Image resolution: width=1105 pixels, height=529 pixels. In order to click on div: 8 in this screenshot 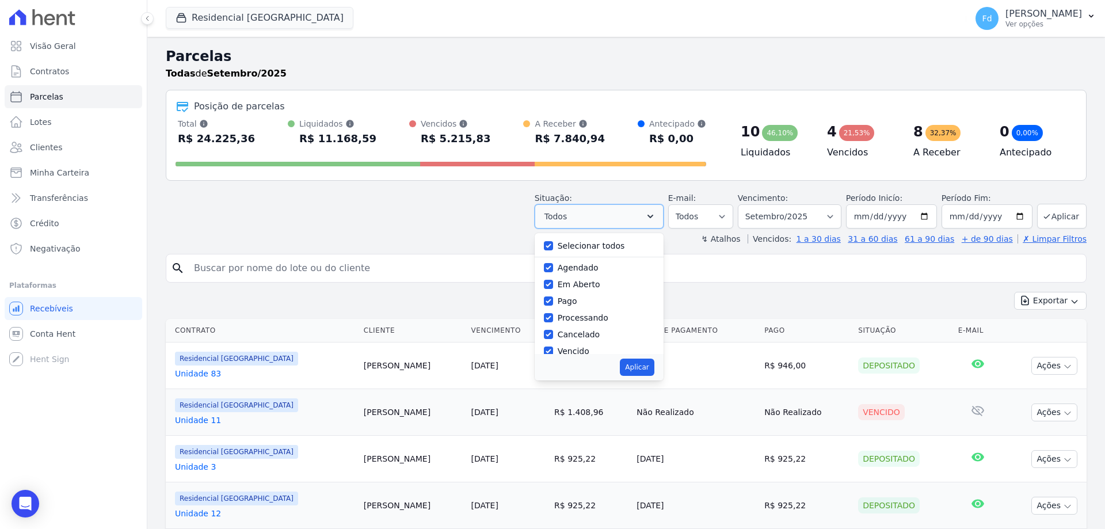, I will do `click(918, 132)`.